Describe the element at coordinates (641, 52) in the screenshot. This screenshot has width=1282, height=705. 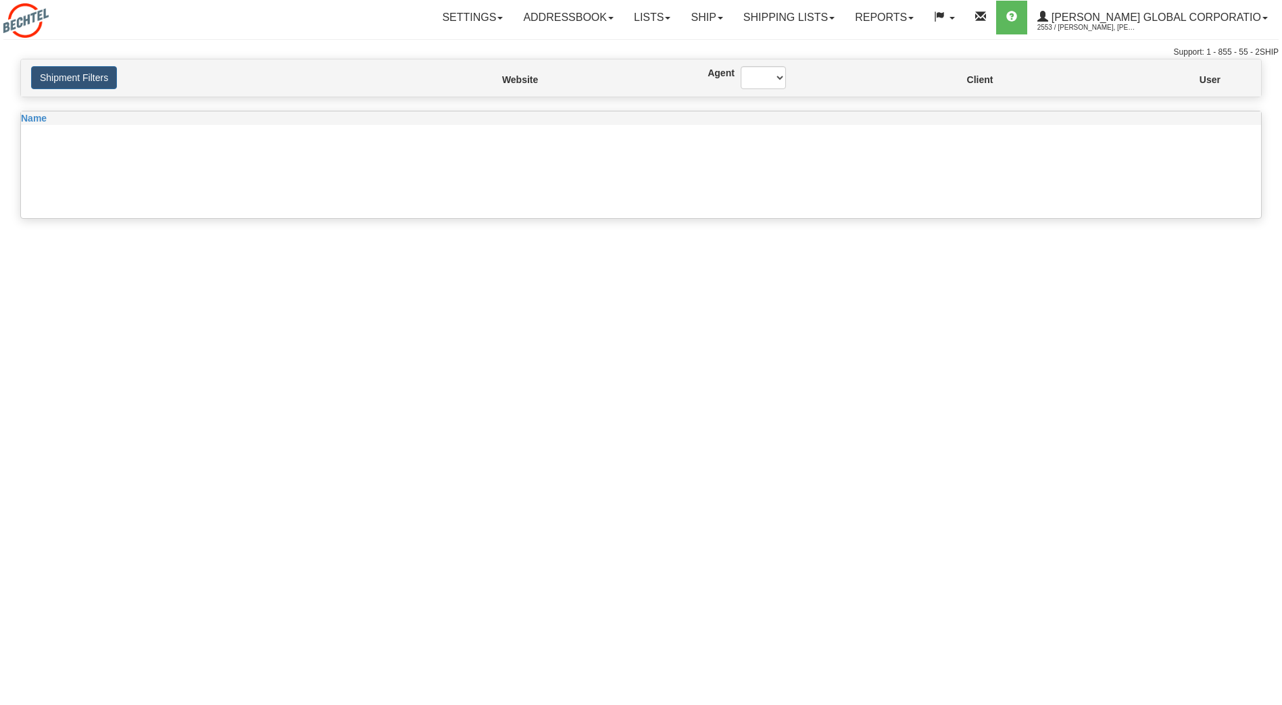
I see `div: Support: 1 - 855 - 55 - 2SHIP` at that location.